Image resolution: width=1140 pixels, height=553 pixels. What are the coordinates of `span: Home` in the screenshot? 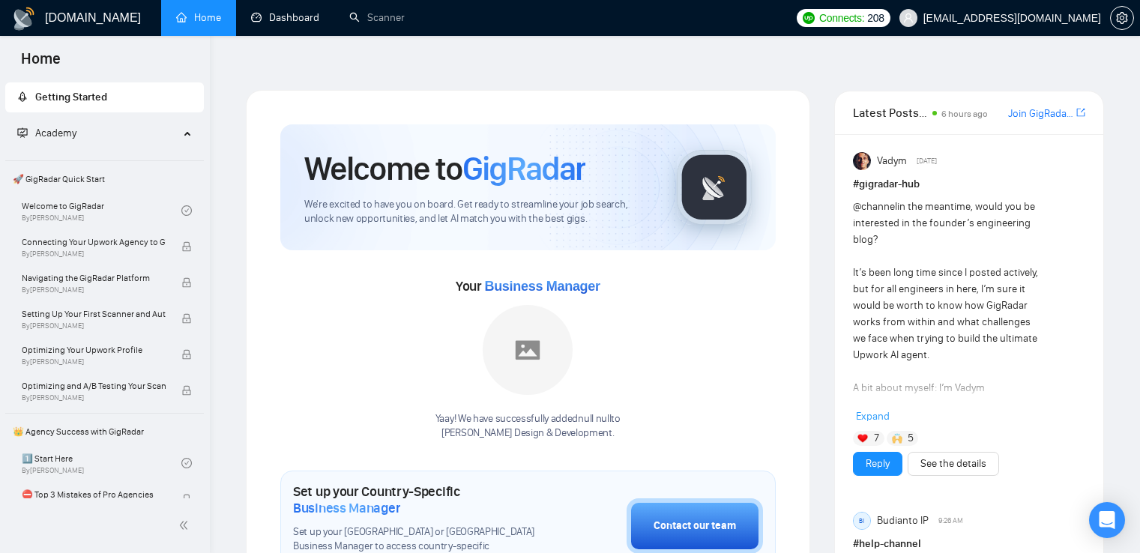 It's located at (40, 64).